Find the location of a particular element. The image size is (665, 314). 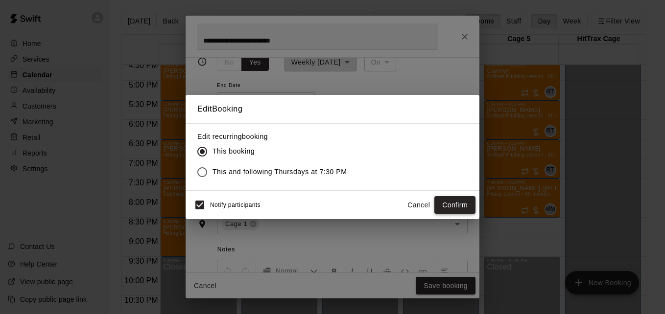

h2: Edit Booking is located at coordinates (332, 109).